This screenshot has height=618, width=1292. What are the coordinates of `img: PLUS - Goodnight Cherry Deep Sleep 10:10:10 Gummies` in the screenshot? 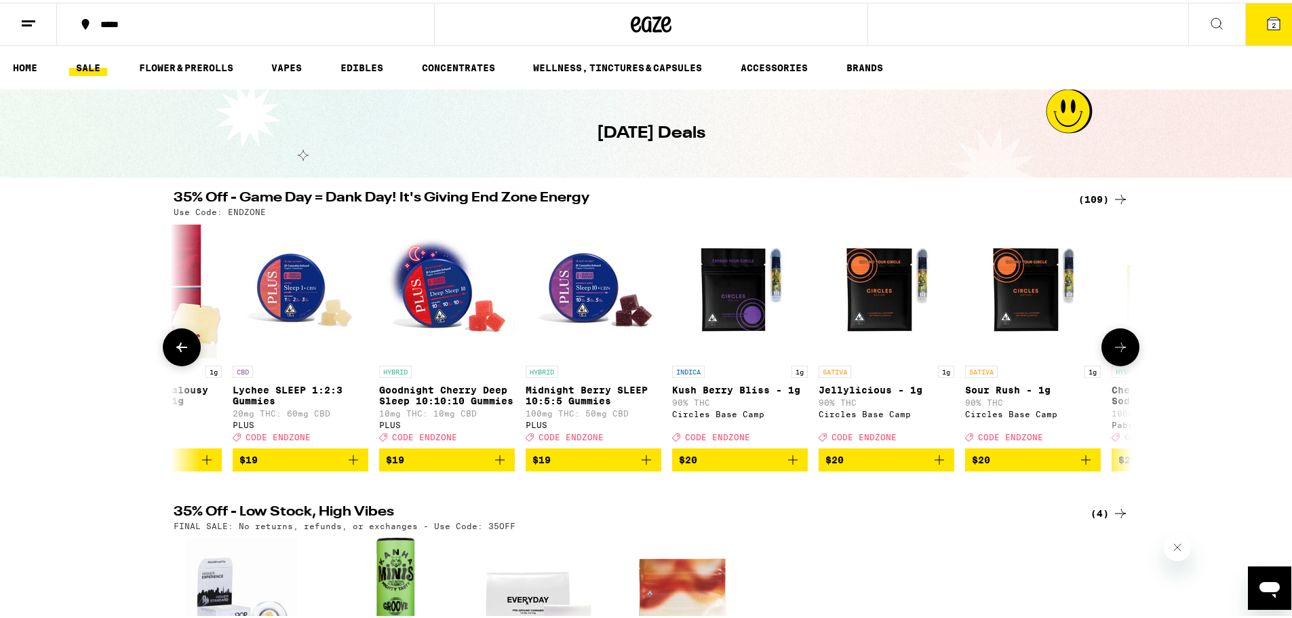 It's located at (447, 288).